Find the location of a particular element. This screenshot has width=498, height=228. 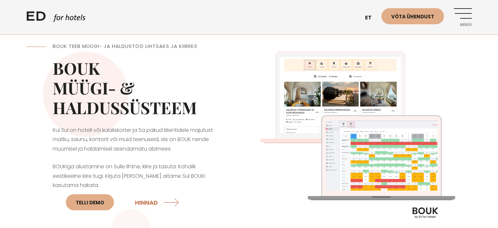

a: Menüü is located at coordinates (463, 17).